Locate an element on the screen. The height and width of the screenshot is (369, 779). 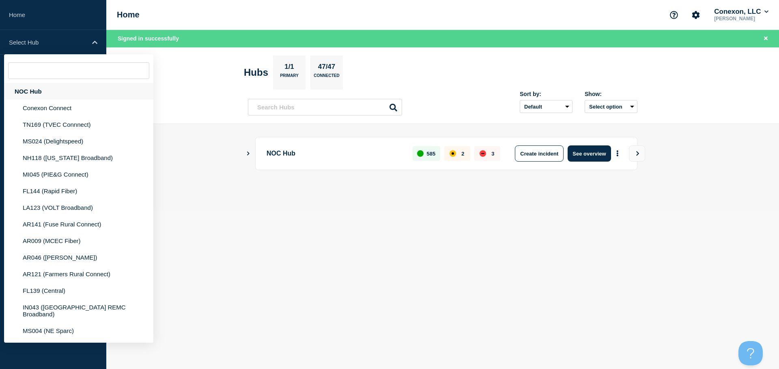
button: Show Connected Hubs is located at coordinates (248, 154).